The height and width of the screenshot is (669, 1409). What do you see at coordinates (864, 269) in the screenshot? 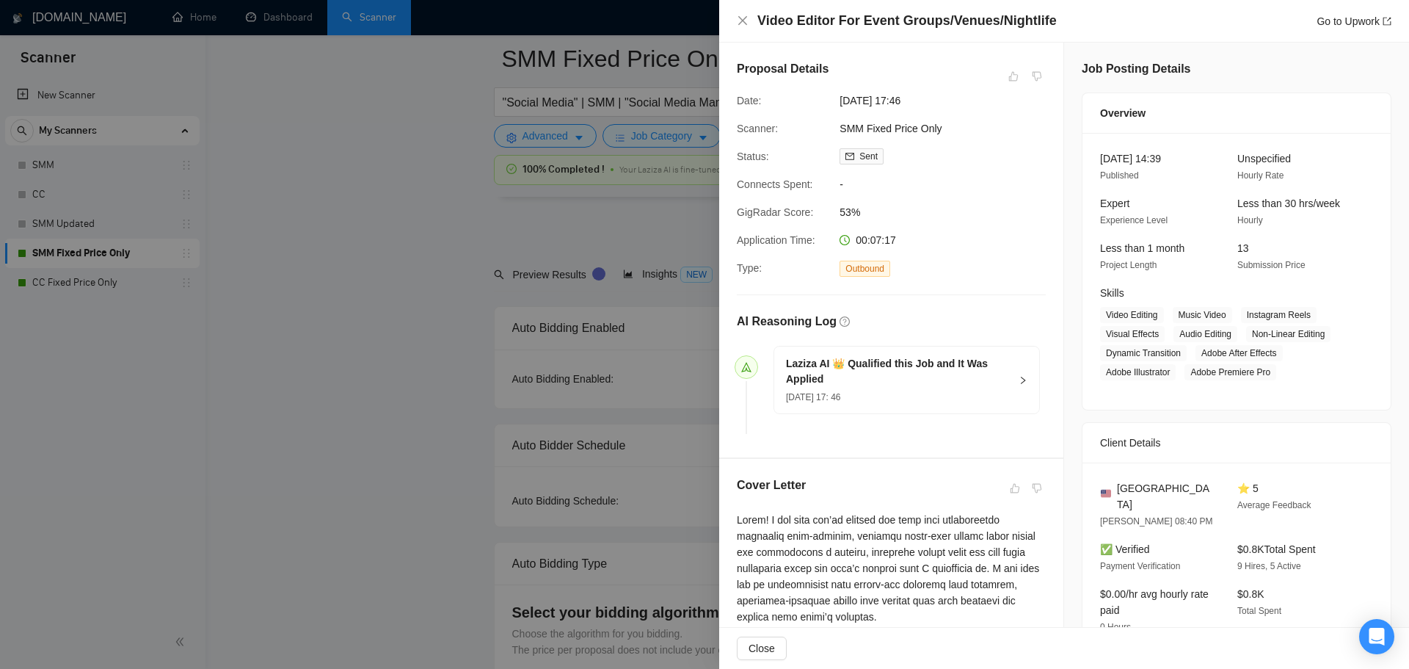
I see `span: Outbound` at bounding box center [864, 269].